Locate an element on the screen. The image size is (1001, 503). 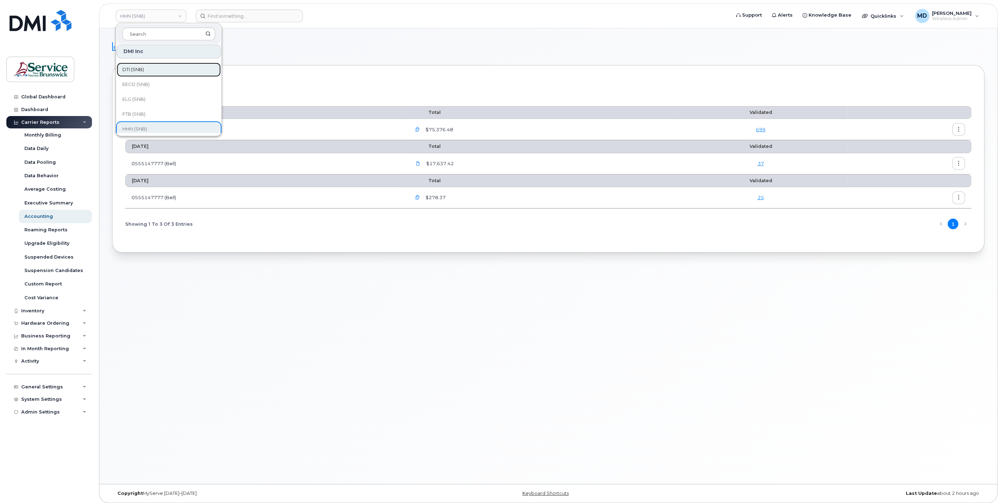
div: about 2 hours ago is located at coordinates (839, 493).